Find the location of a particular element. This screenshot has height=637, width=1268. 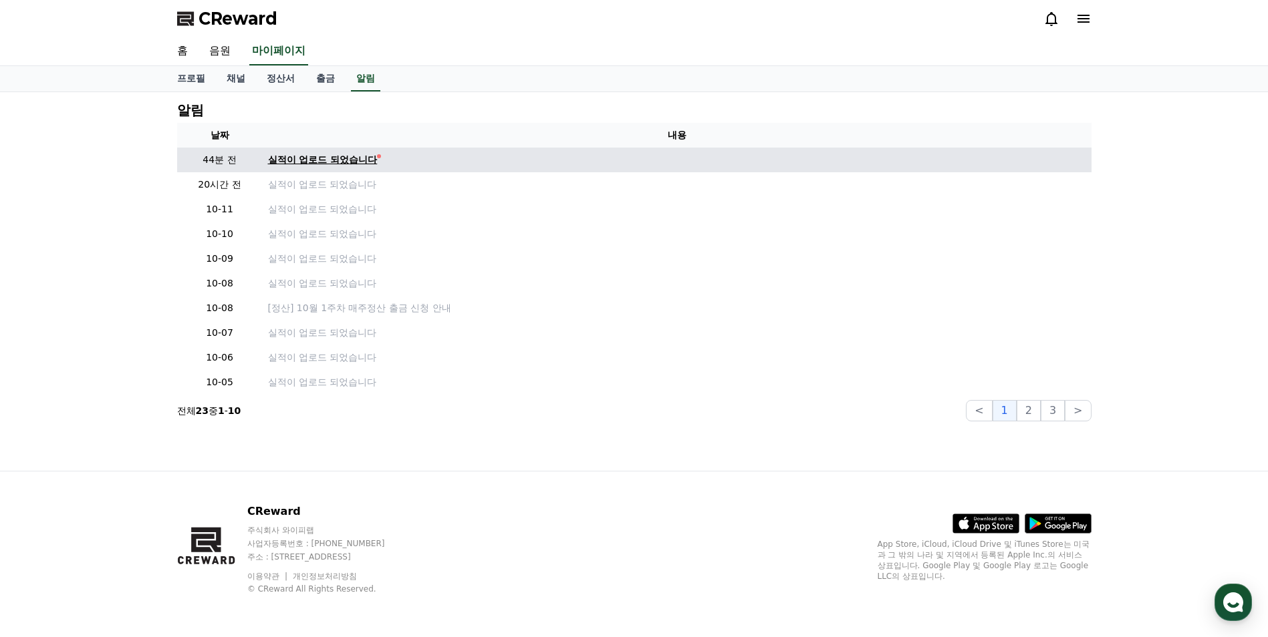

a: 대화 is located at coordinates (130, 440).